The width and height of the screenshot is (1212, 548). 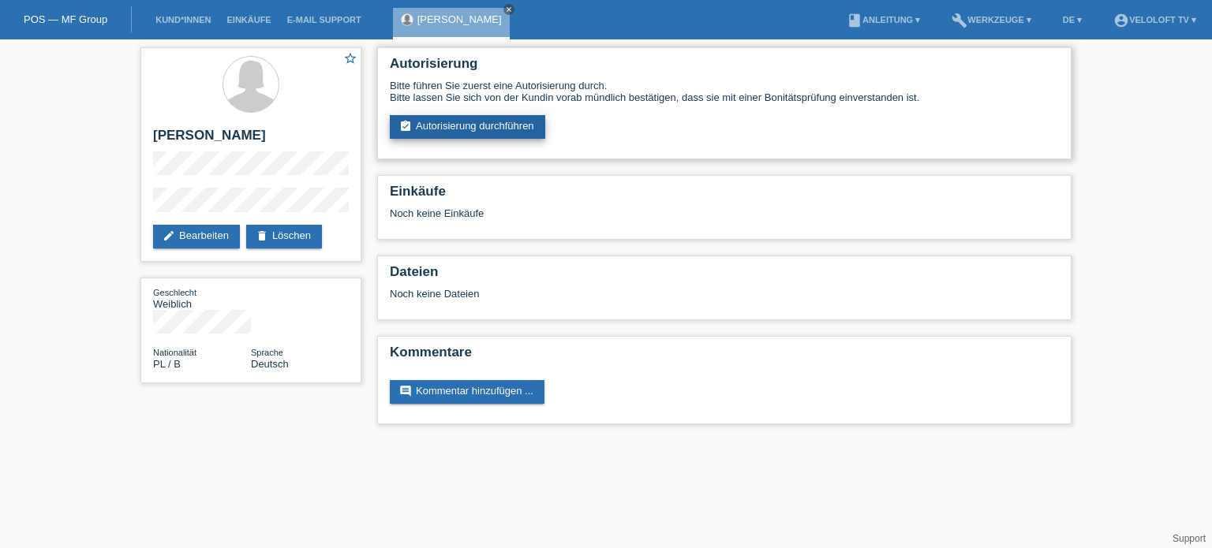 What do you see at coordinates (169, 236) in the screenshot?
I see `i: edit` at bounding box center [169, 236].